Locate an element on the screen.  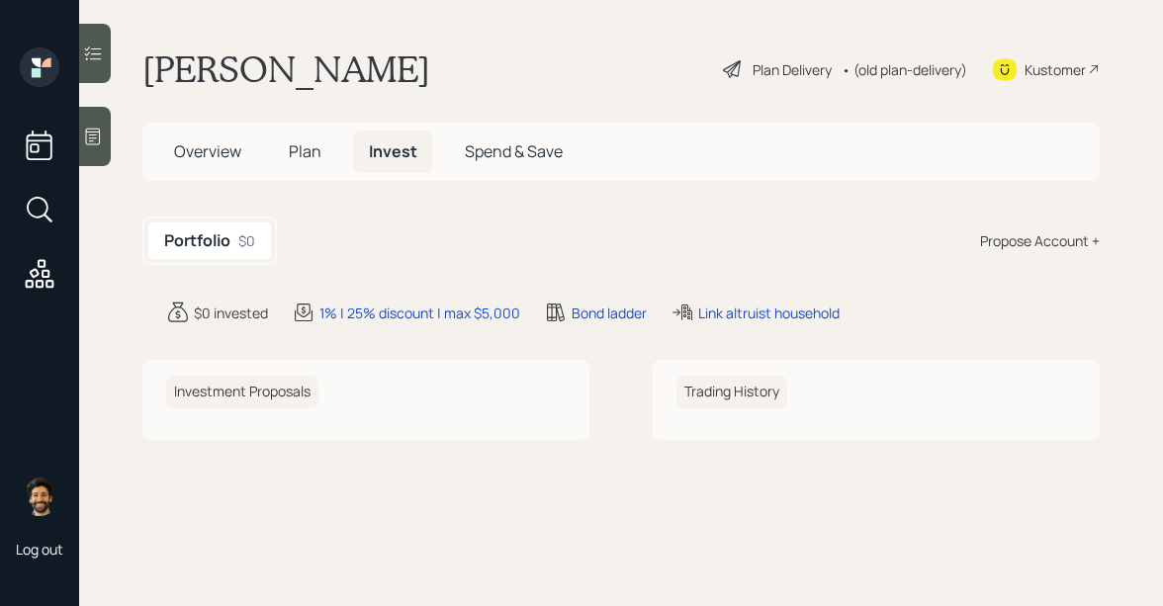
div: Log out is located at coordinates (40, 549).